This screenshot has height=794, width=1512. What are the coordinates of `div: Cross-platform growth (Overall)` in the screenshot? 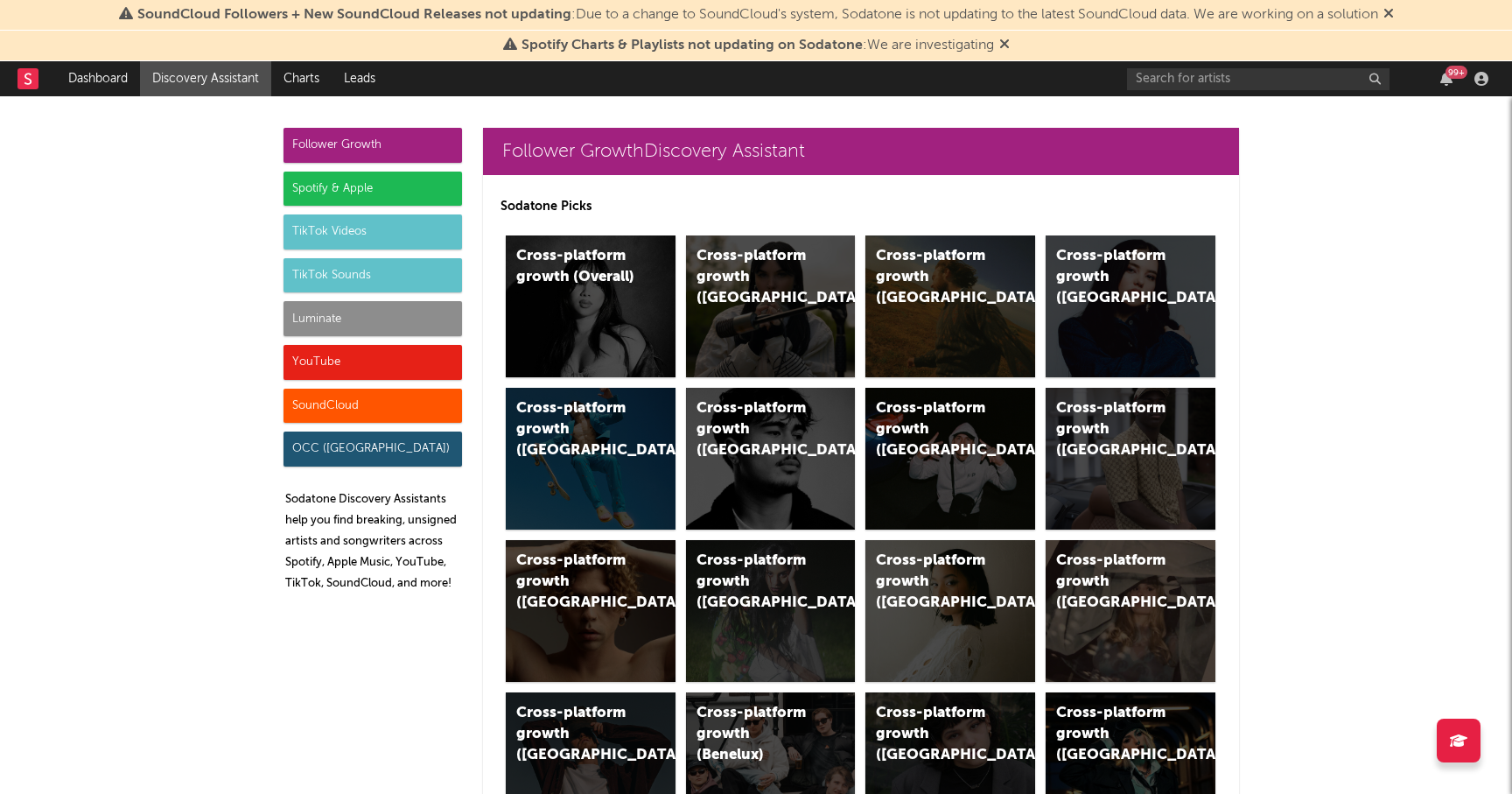 It's located at (576, 267).